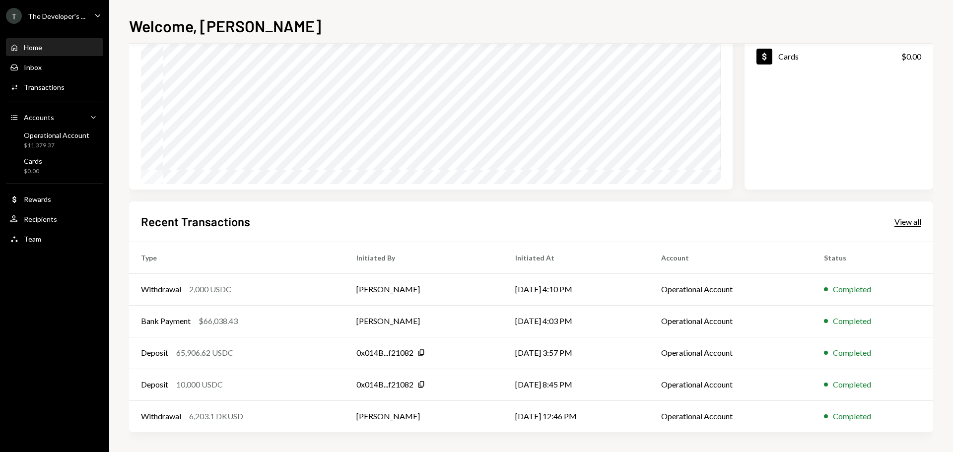 The image size is (953, 452). Describe the element at coordinates (32, 239) in the screenshot. I see `div: Team` at that location.